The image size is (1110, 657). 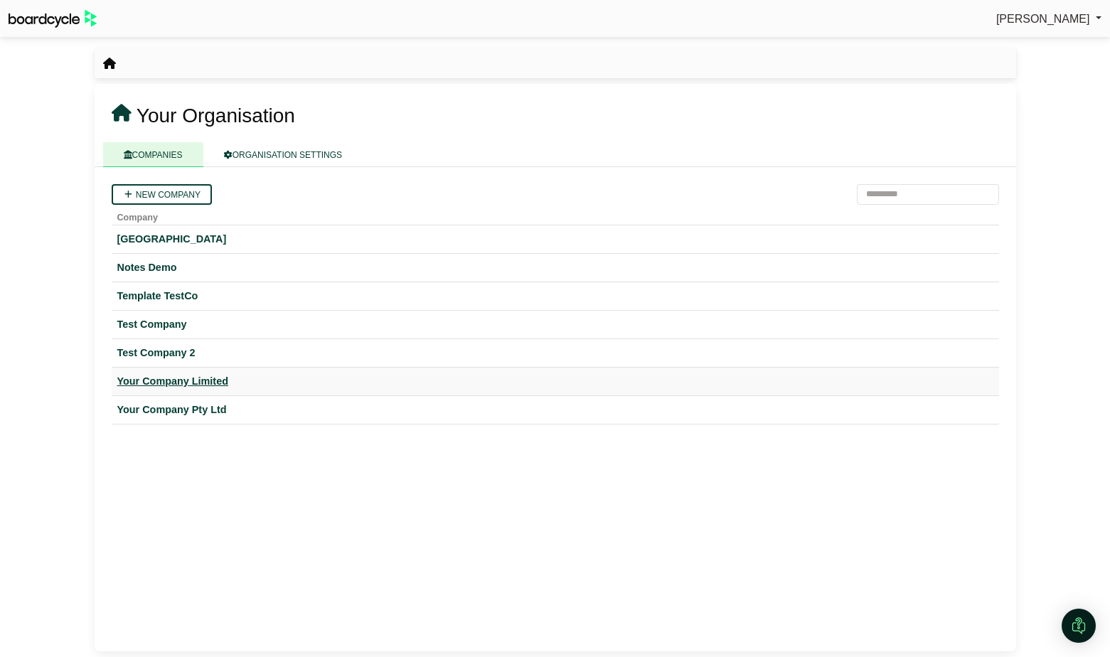 I want to click on th: Company, so click(x=555, y=215).